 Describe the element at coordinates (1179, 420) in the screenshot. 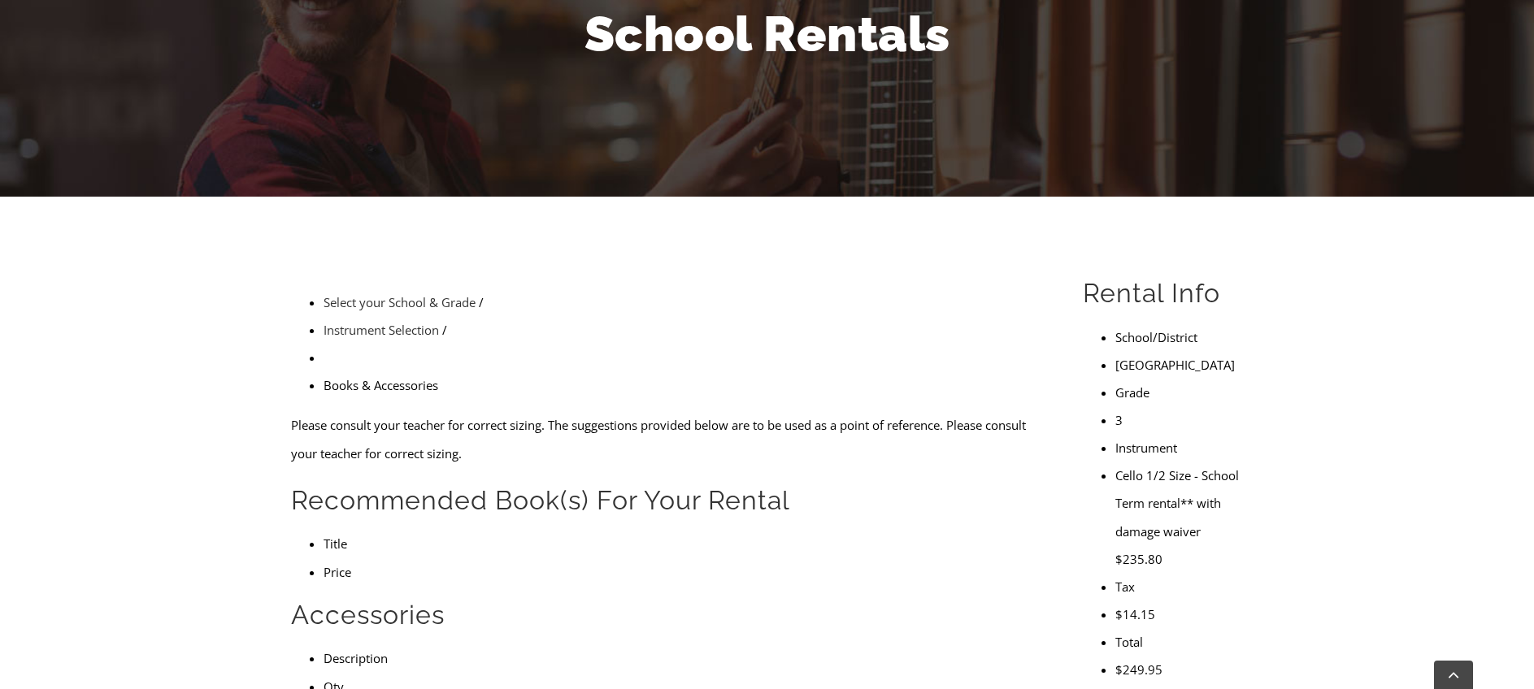

I see `li: 3` at that location.